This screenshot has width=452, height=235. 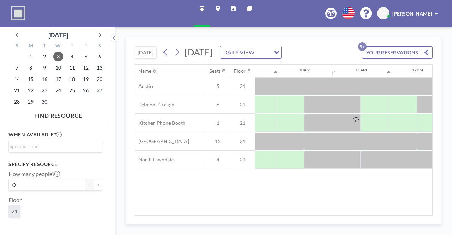 What do you see at coordinates (304, 70) in the screenshot?
I see `div: 10AM` at bounding box center [304, 70].